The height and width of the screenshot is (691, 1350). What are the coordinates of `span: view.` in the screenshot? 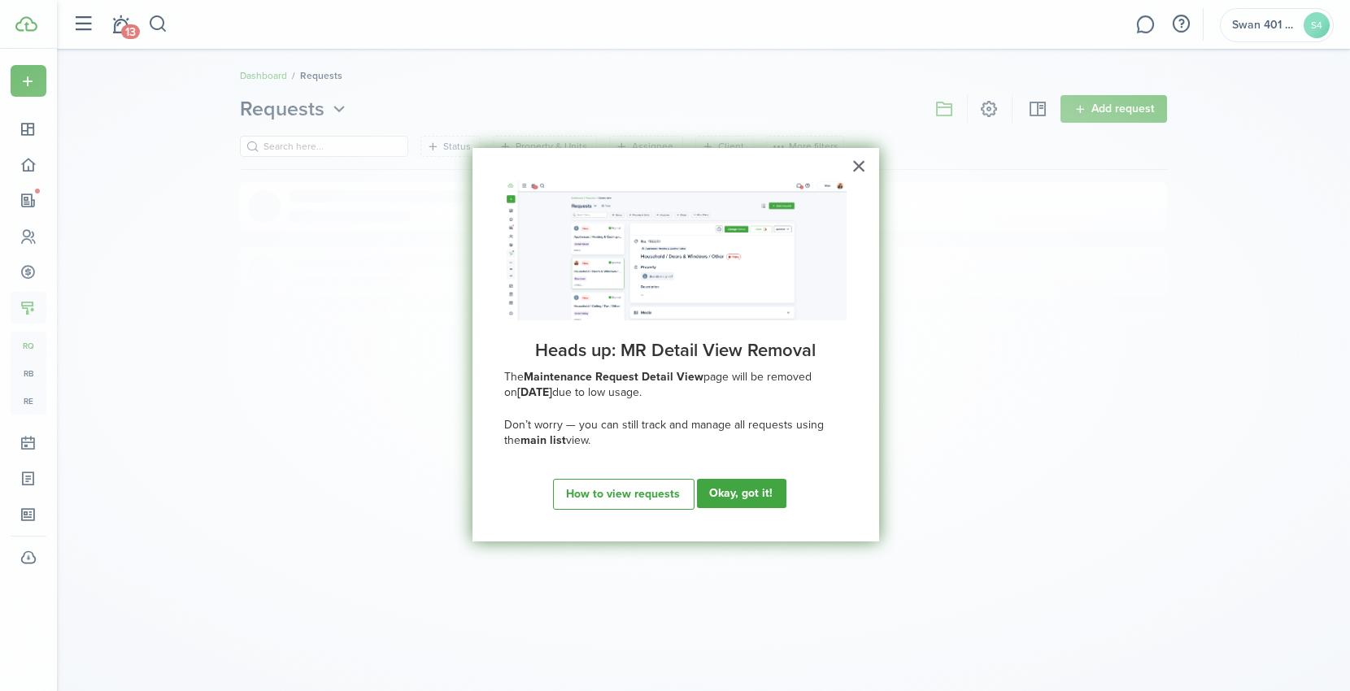 It's located at (579, 440).